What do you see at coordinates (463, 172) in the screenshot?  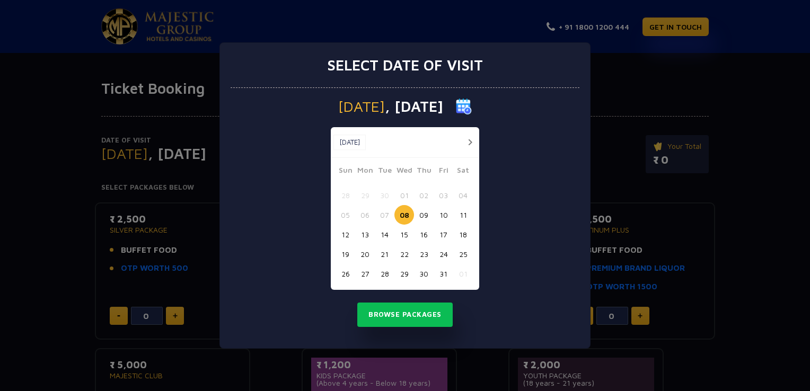 I see `span: Sat` at bounding box center [463, 172].